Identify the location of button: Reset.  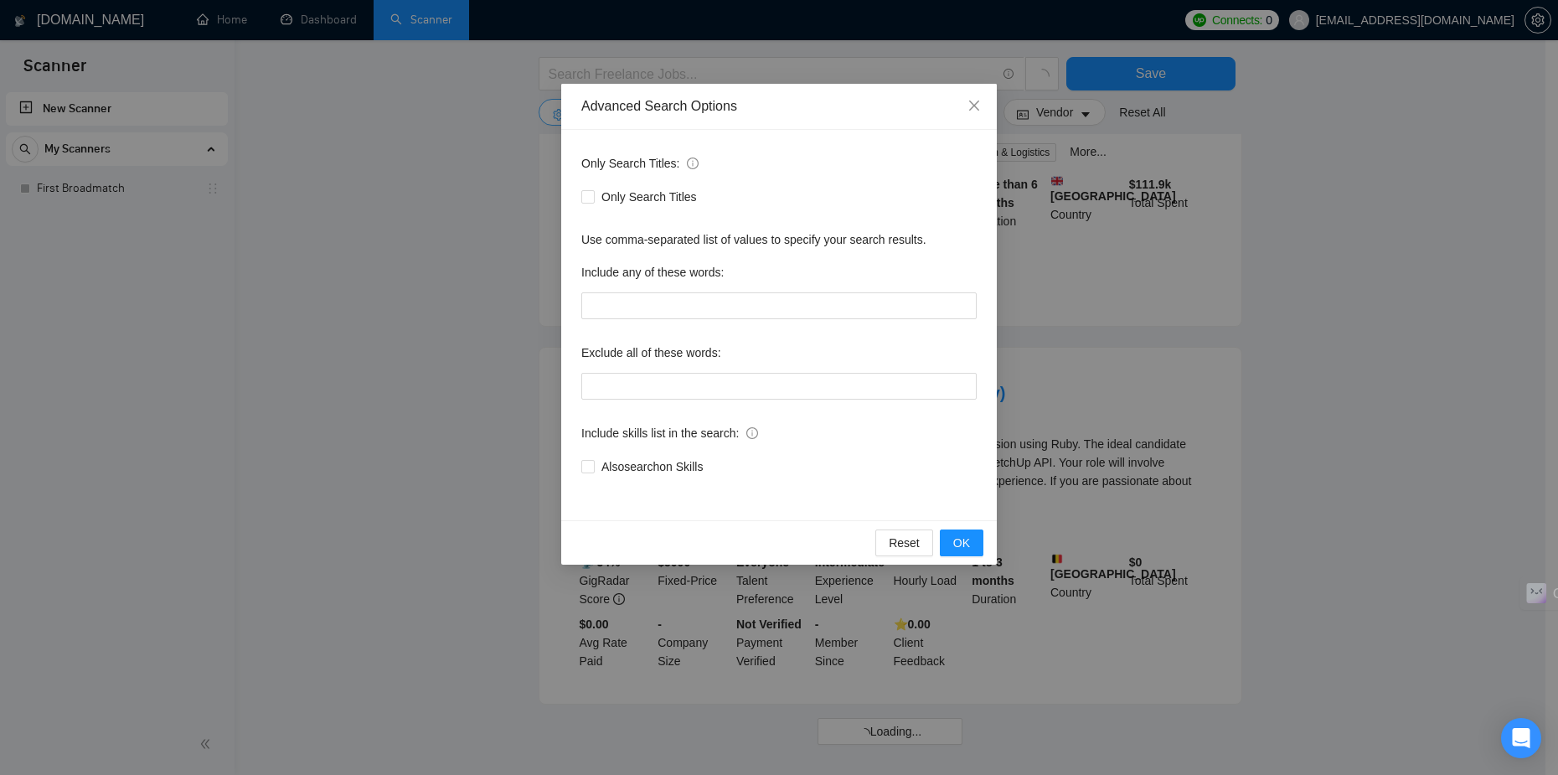
(904, 543).